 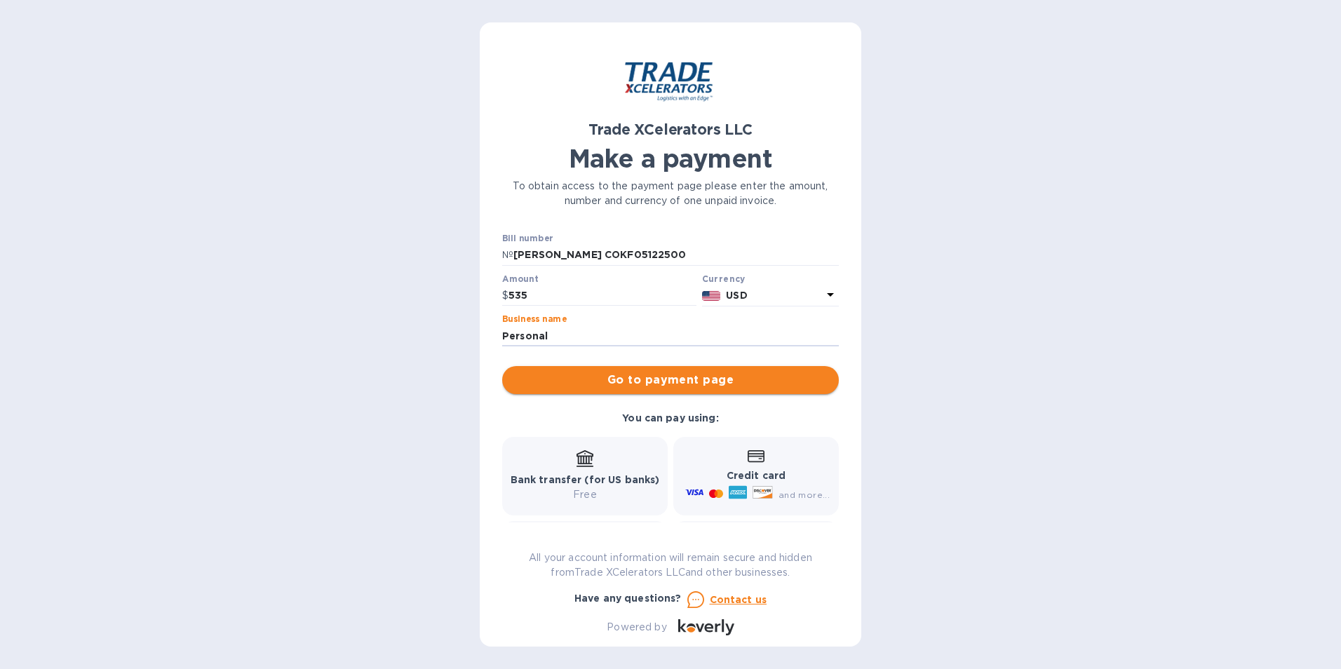 I want to click on span: and more..., so click(x=804, y=495).